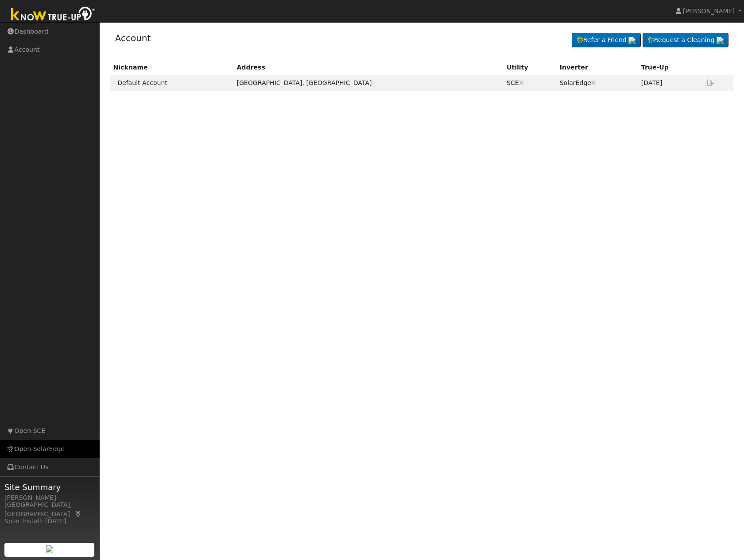 The height and width of the screenshot is (560, 744). I want to click on div: Nickname, so click(172, 67).